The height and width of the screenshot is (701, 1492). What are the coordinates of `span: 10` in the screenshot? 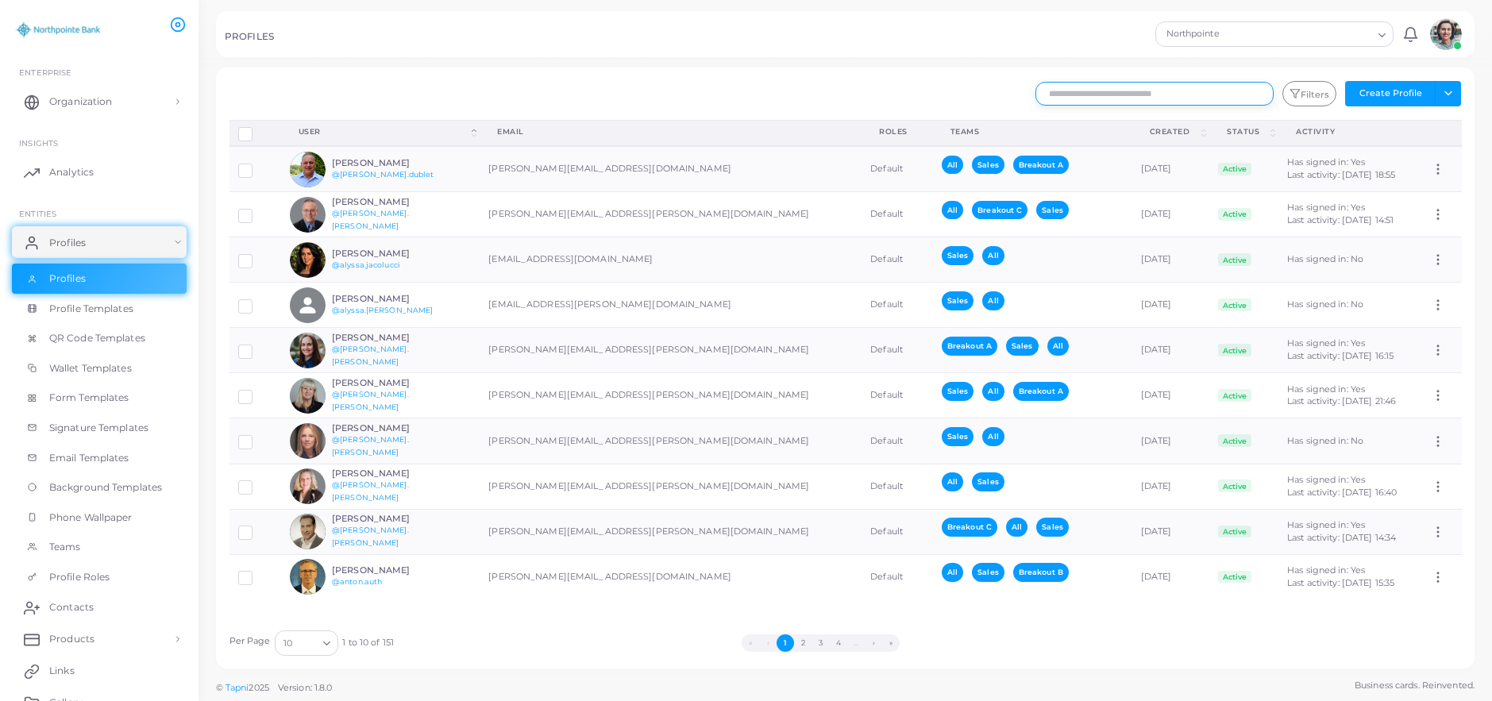 It's located at (287, 643).